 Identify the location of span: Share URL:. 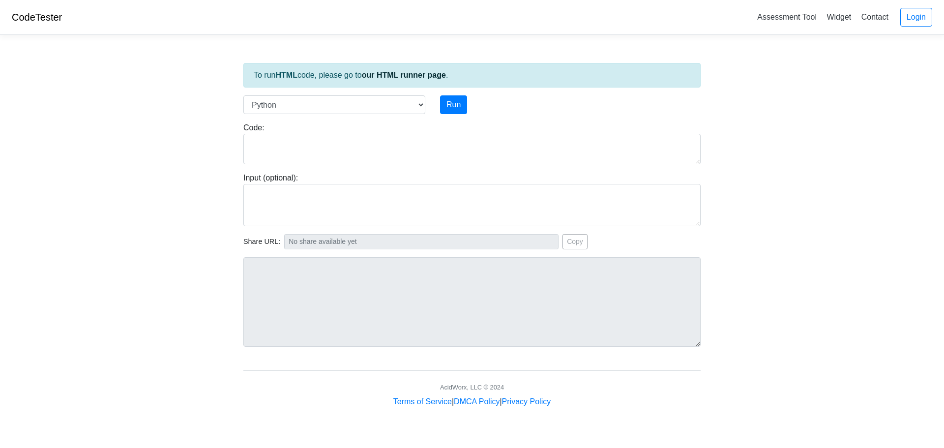
(262, 242).